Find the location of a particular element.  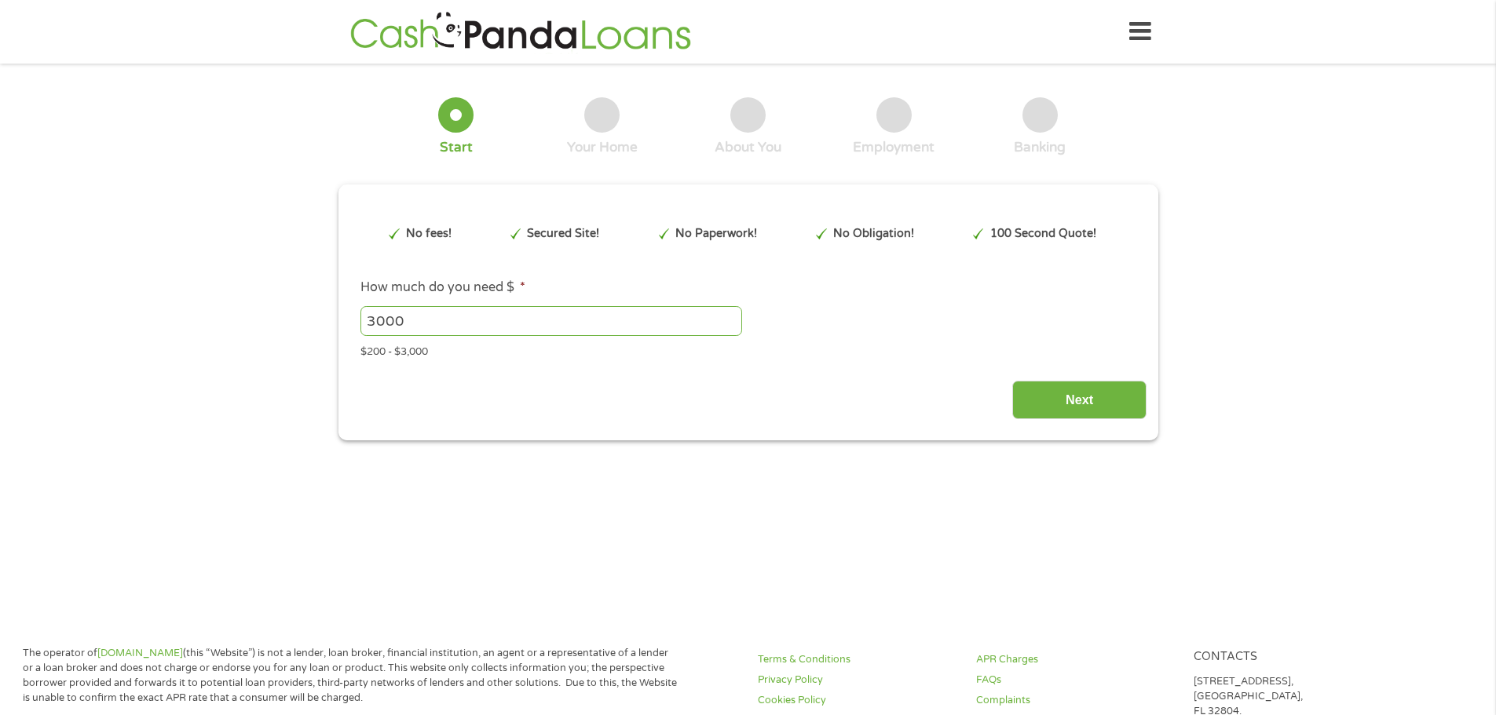

div: Start is located at coordinates (456, 148).